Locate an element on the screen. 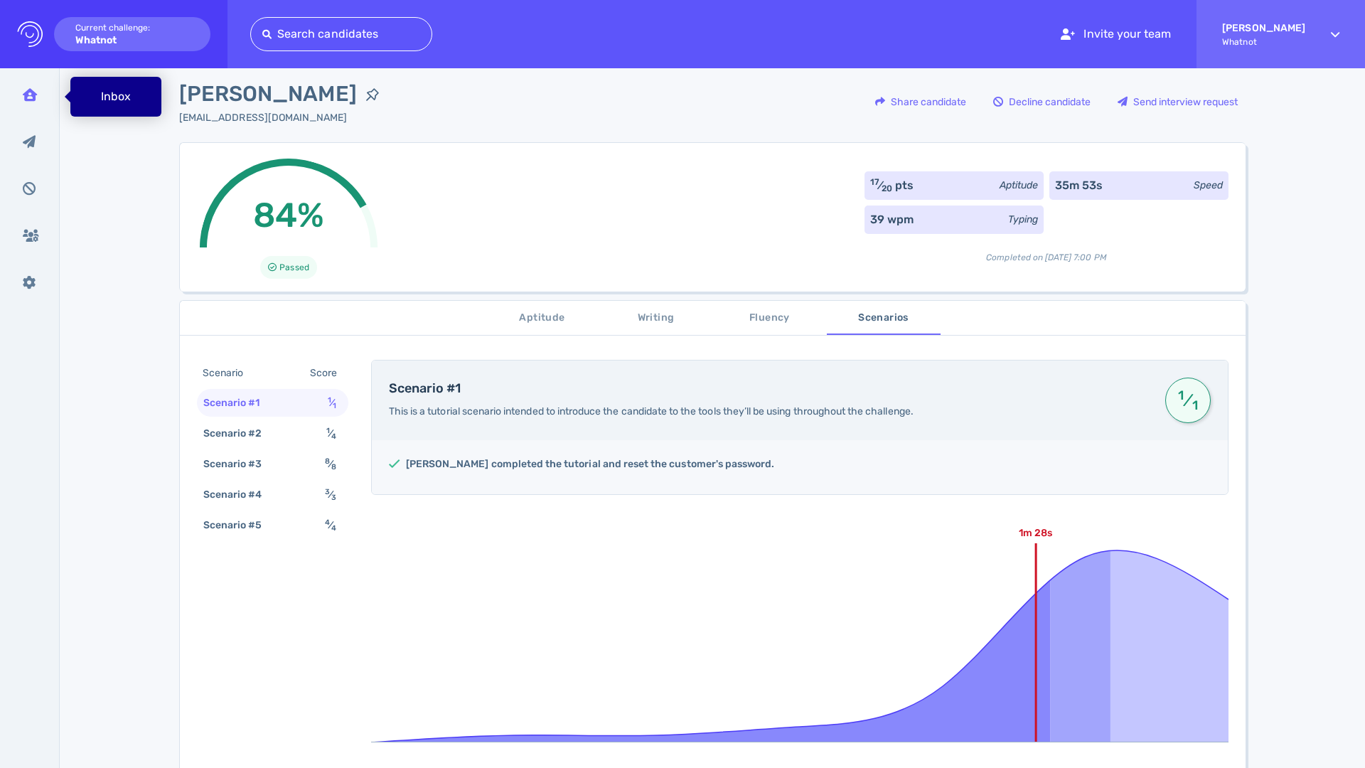 The width and height of the screenshot is (1365, 768). div: Score is located at coordinates (326, 372).